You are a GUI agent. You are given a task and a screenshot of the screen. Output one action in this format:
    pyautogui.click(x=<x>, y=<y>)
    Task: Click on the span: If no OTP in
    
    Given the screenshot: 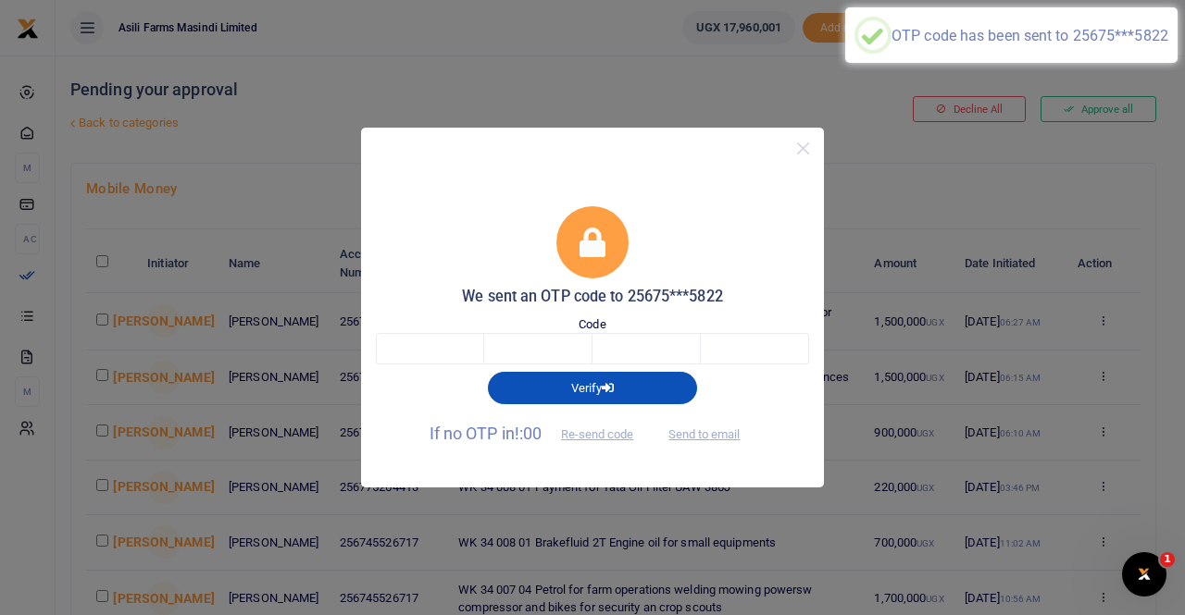 What is the action you would take?
    pyautogui.click(x=540, y=433)
    